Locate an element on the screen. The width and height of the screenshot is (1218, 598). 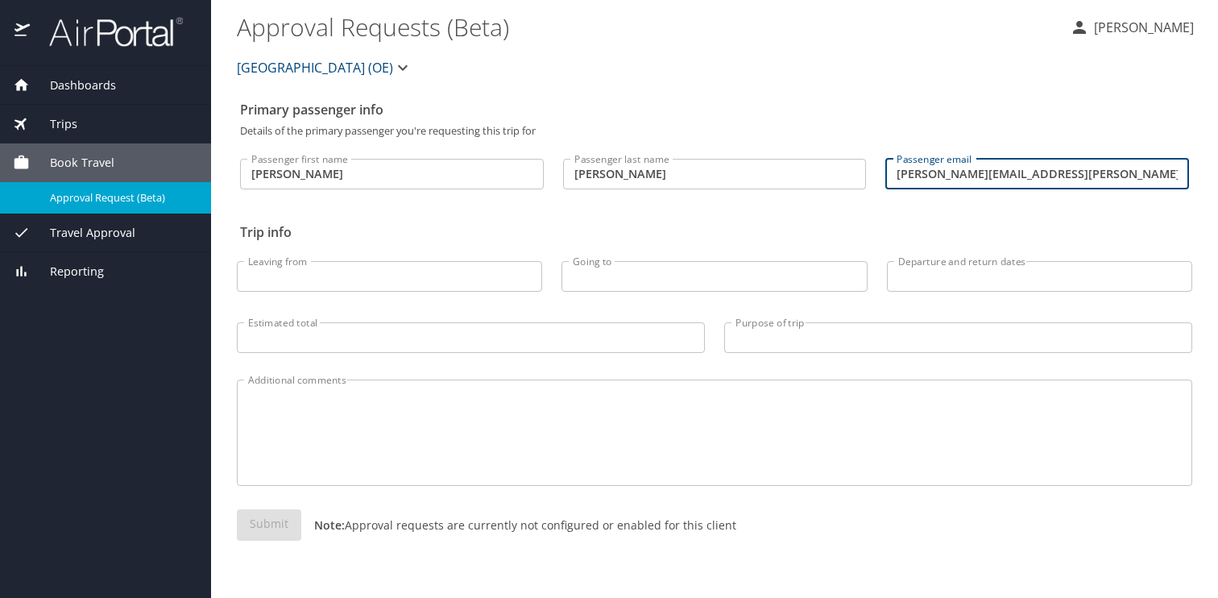
strong: Note: is located at coordinates (329, 524).